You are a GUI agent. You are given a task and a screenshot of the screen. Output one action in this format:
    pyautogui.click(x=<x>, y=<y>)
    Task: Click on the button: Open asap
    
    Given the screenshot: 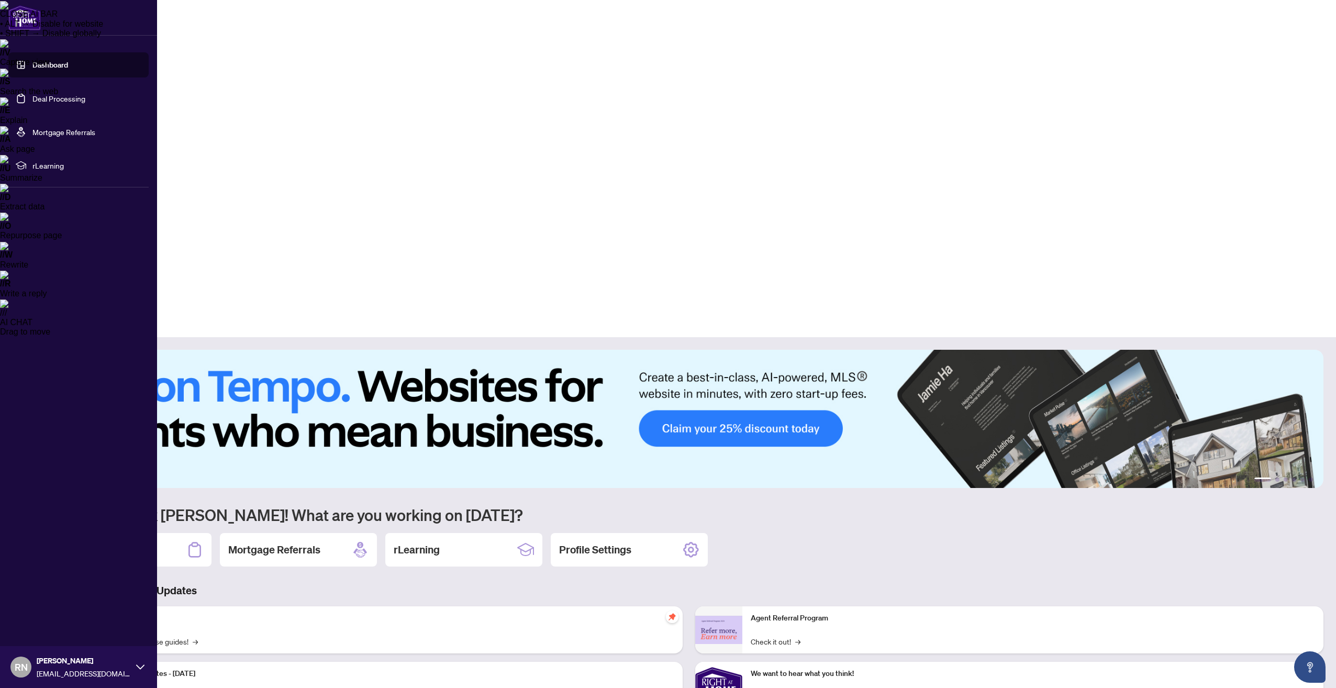 What is the action you would take?
    pyautogui.click(x=1310, y=667)
    